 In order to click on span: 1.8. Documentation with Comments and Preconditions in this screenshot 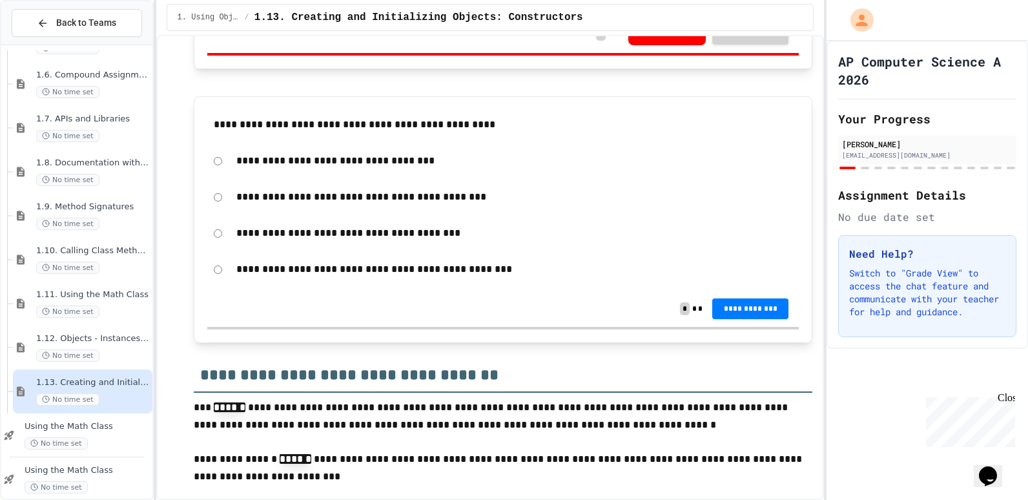, I will do `click(93, 163)`.